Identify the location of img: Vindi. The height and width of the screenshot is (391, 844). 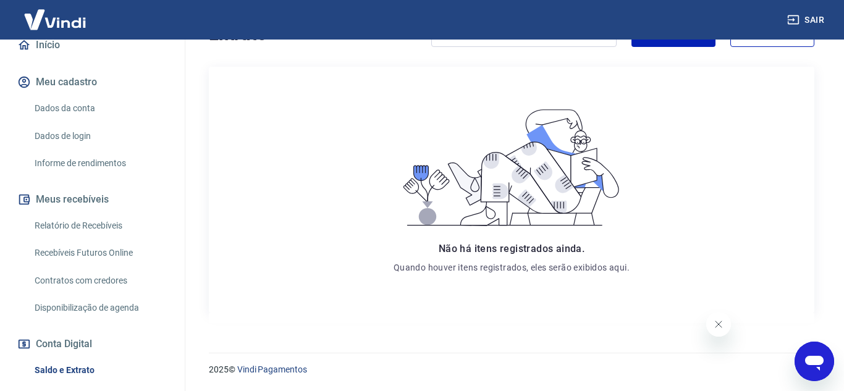
(55, 19).